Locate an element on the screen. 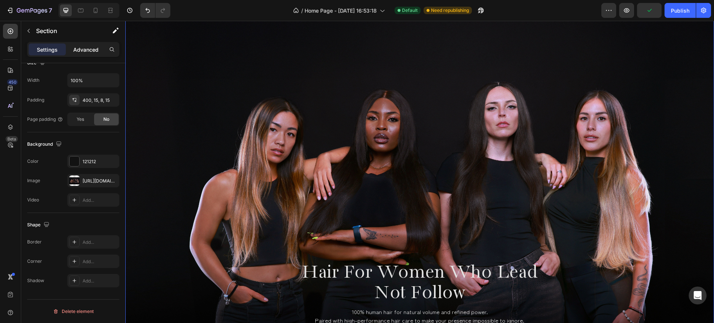  div: Padding is located at coordinates (36, 100).